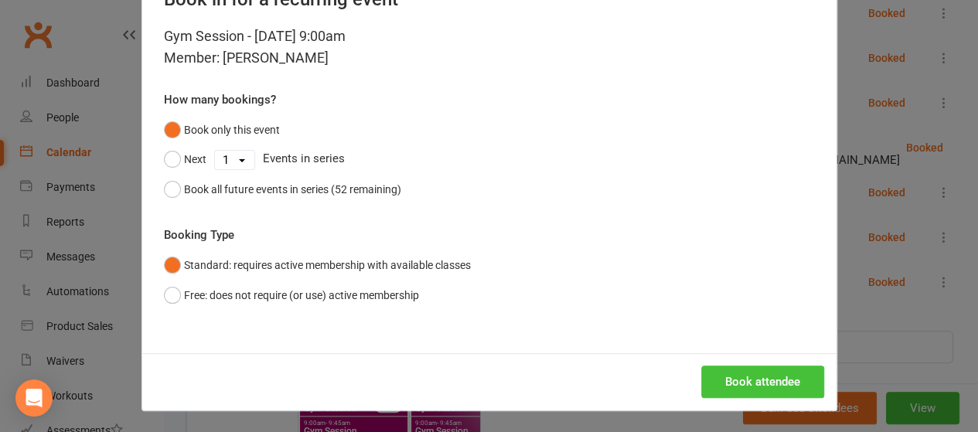 This screenshot has height=432, width=978. Describe the element at coordinates (282, 189) in the screenshot. I see `button: Book all future events in series (52 remaining)` at that location.